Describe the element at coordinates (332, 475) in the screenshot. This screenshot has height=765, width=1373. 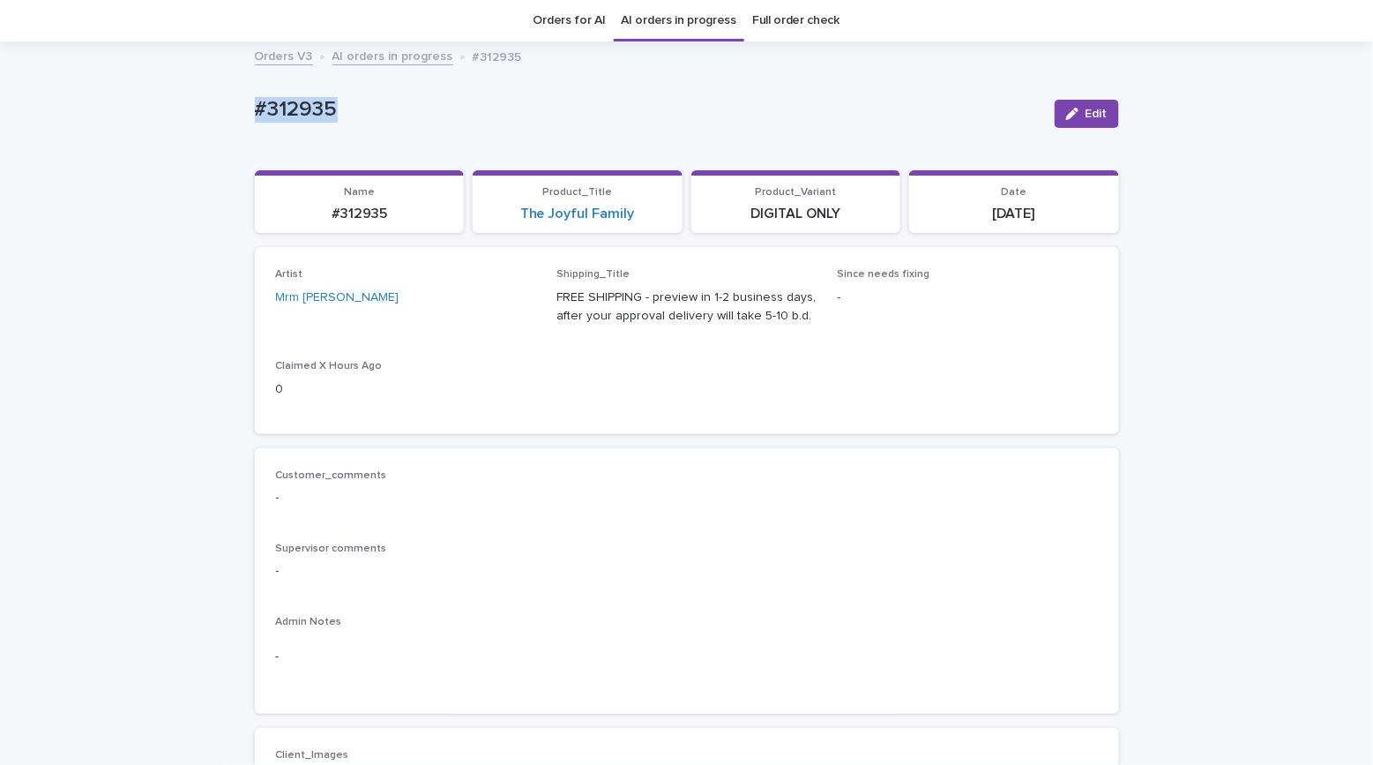
I see `span: Customer_comments` at that location.